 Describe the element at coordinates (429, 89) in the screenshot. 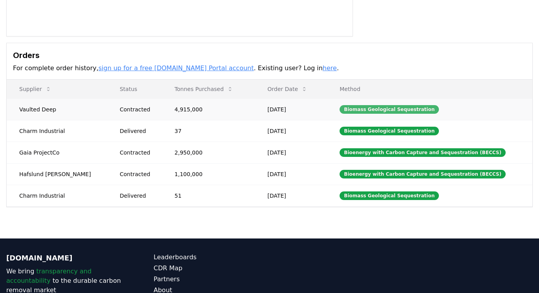

I see `p: Method` at that location.